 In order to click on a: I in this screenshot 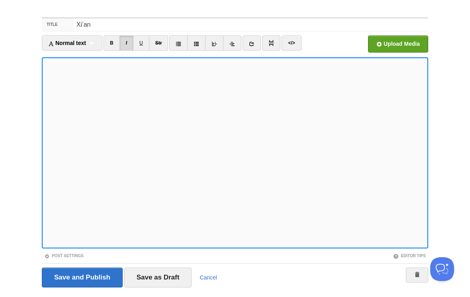, I will do `click(126, 43)`.